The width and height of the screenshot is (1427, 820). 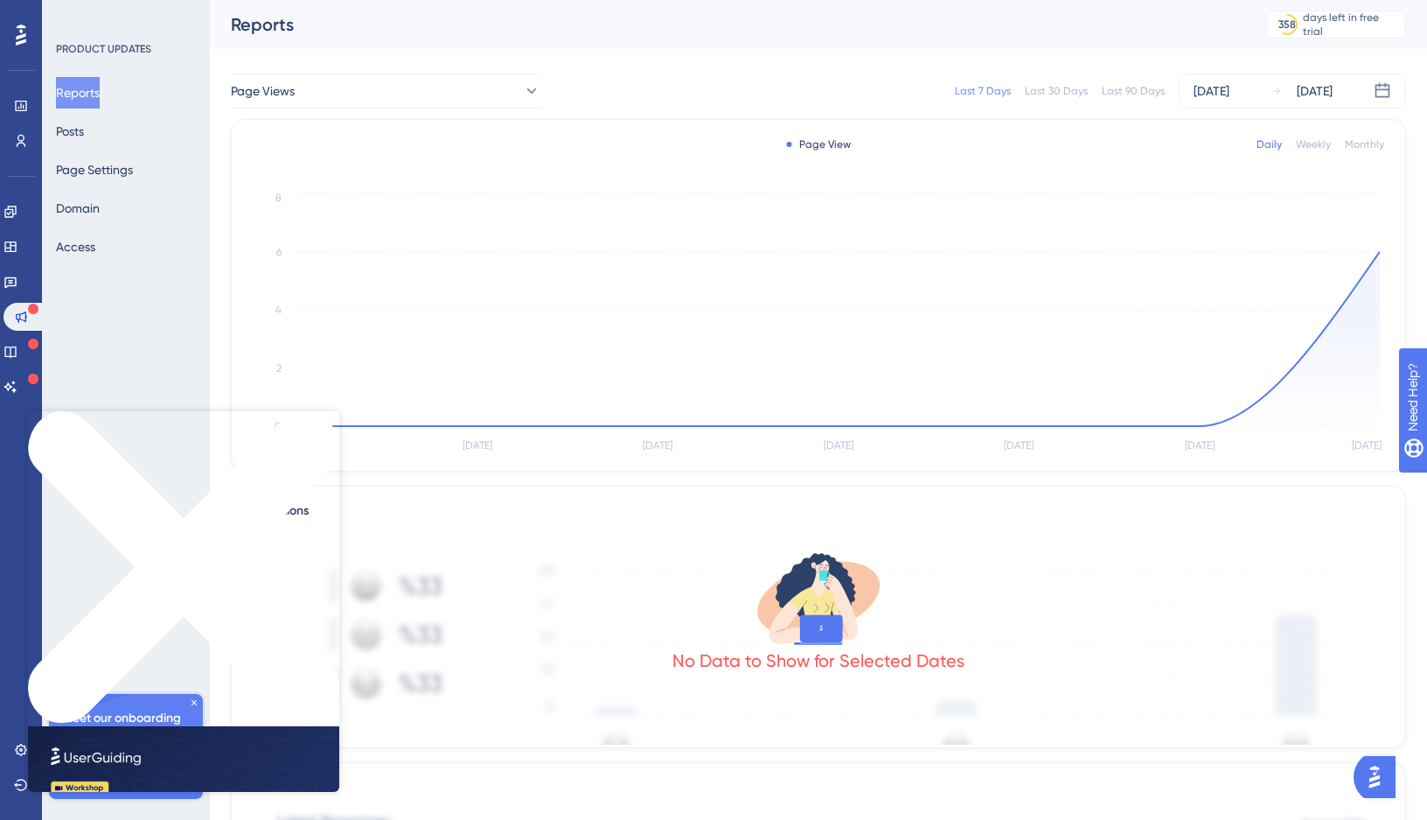 I want to click on div: Weekly, so click(x=1314, y=144).